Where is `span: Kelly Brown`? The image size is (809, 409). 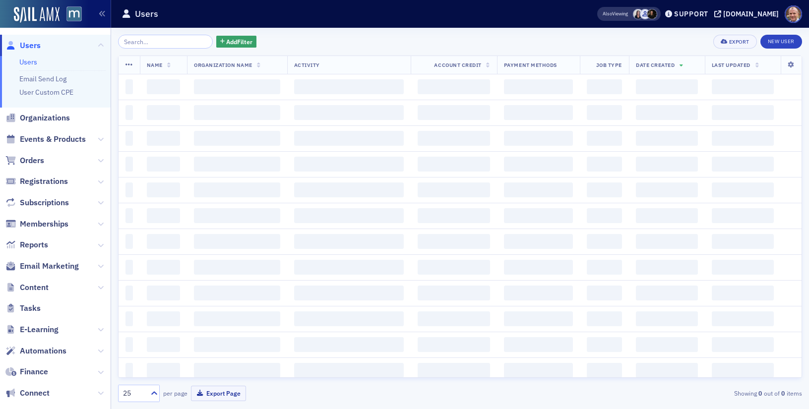
span: Kelly Brown is located at coordinates (638, 14).